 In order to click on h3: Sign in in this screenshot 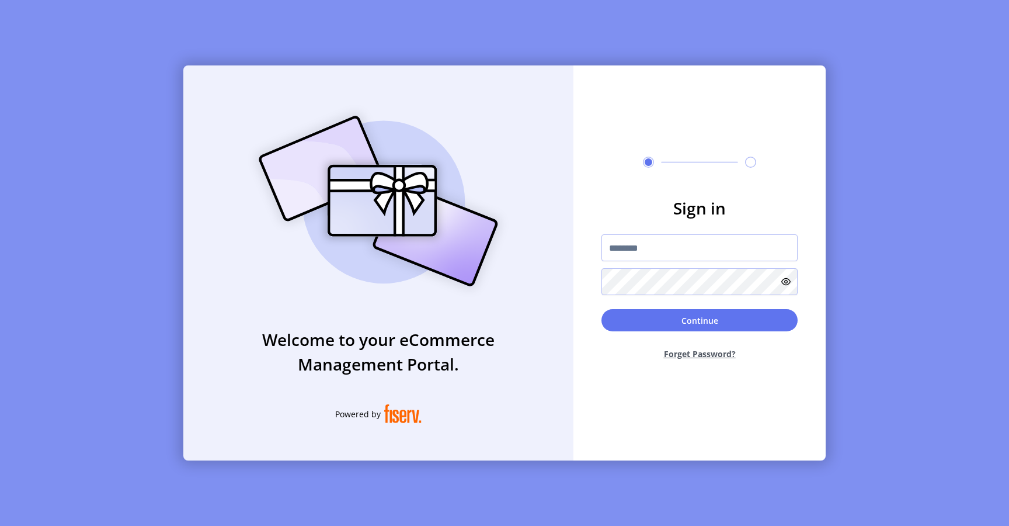, I will do `click(700, 208)`.